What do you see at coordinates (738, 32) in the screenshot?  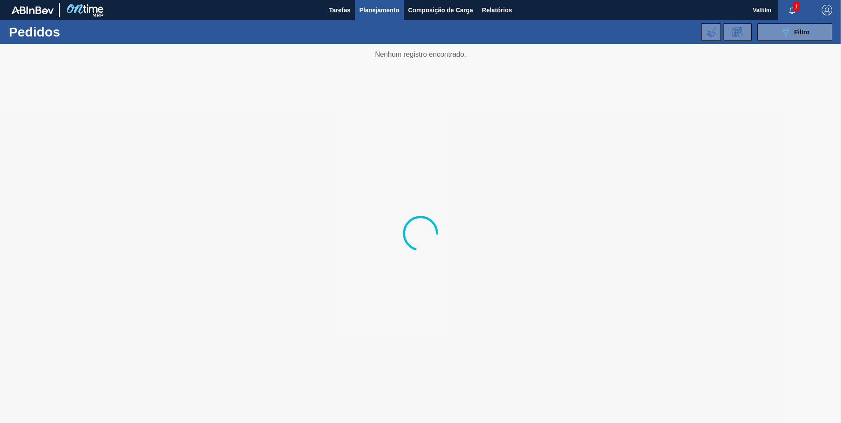 I see `div: Solicitação de Revisão de Pedidos` at bounding box center [738, 32].